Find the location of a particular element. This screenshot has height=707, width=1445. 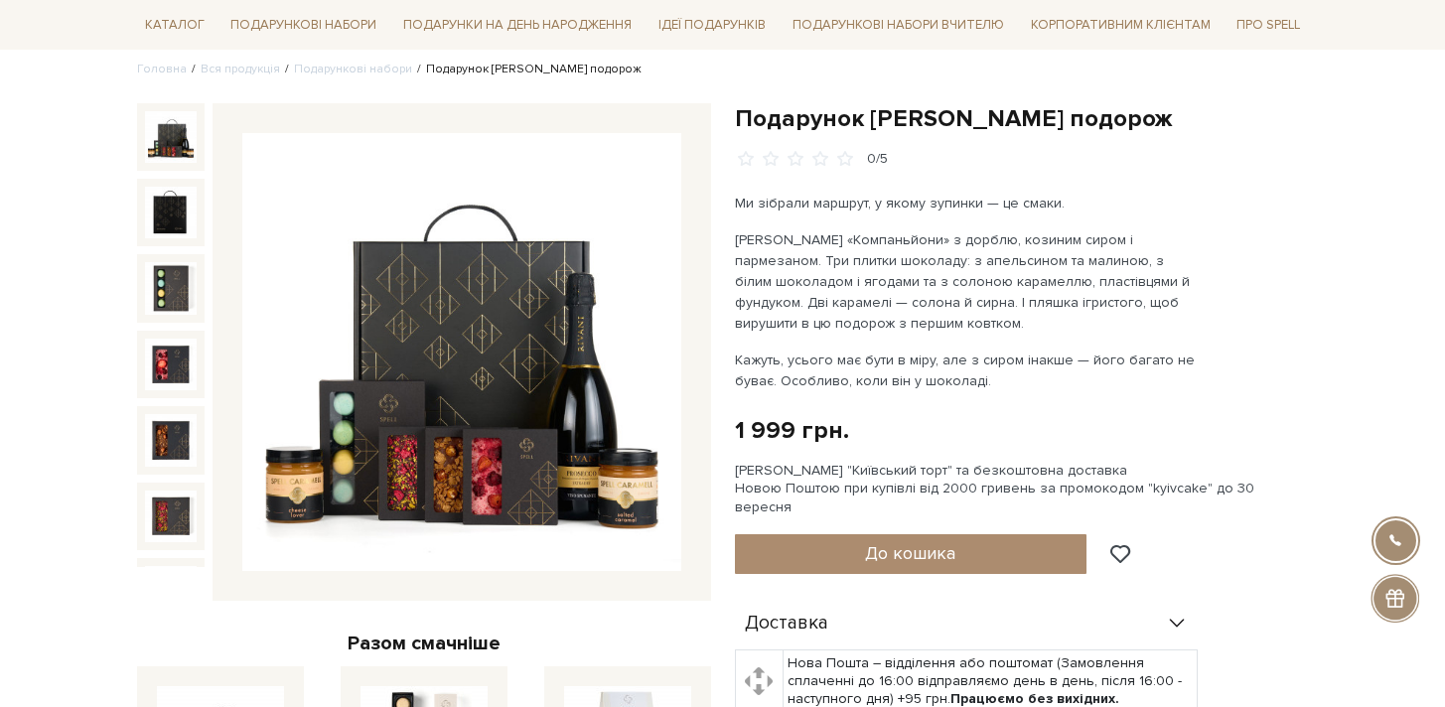

a: Про Spell is located at coordinates (1268, 25).